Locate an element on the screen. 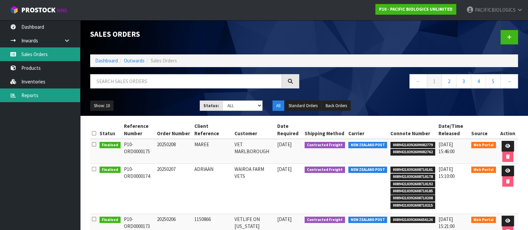 The width and height of the screenshot is (528, 230). a: 3 is located at coordinates (463, 81).